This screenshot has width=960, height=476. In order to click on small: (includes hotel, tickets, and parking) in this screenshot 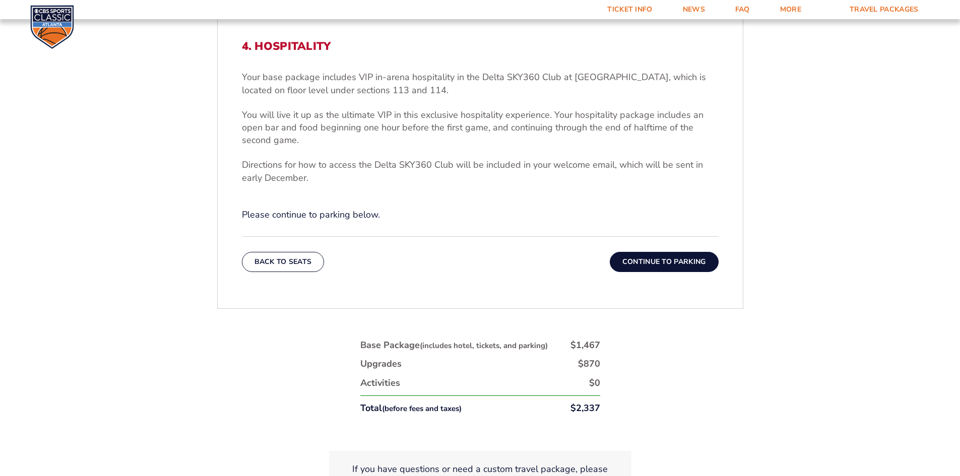, I will do `click(484, 346)`.